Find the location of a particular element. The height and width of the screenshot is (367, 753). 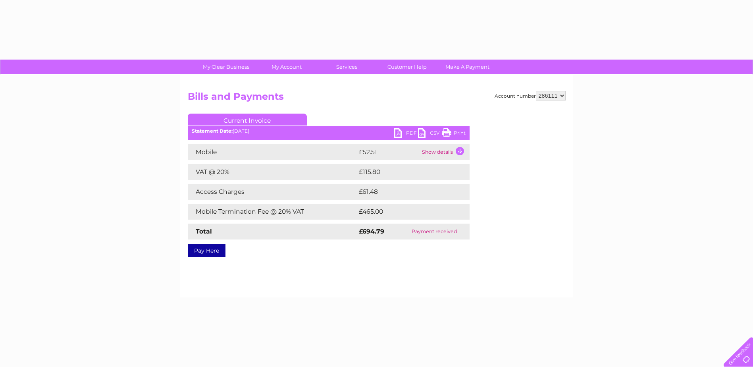

h2: Bills and Payments is located at coordinates (377, 98).